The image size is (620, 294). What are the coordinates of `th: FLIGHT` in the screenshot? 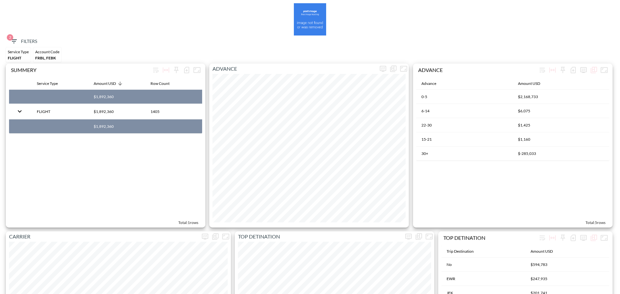 It's located at (60, 111).